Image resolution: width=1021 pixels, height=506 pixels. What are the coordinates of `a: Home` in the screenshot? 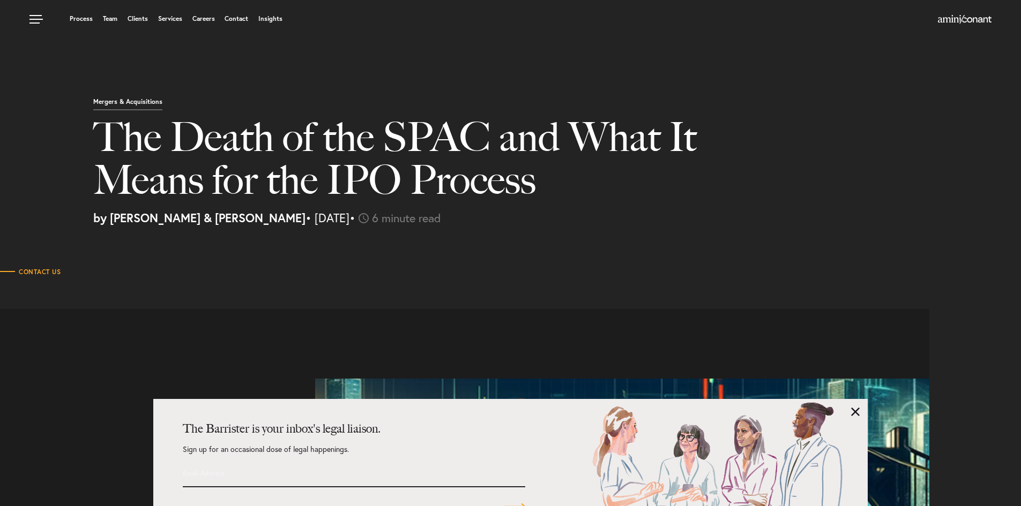 It's located at (964, 20).